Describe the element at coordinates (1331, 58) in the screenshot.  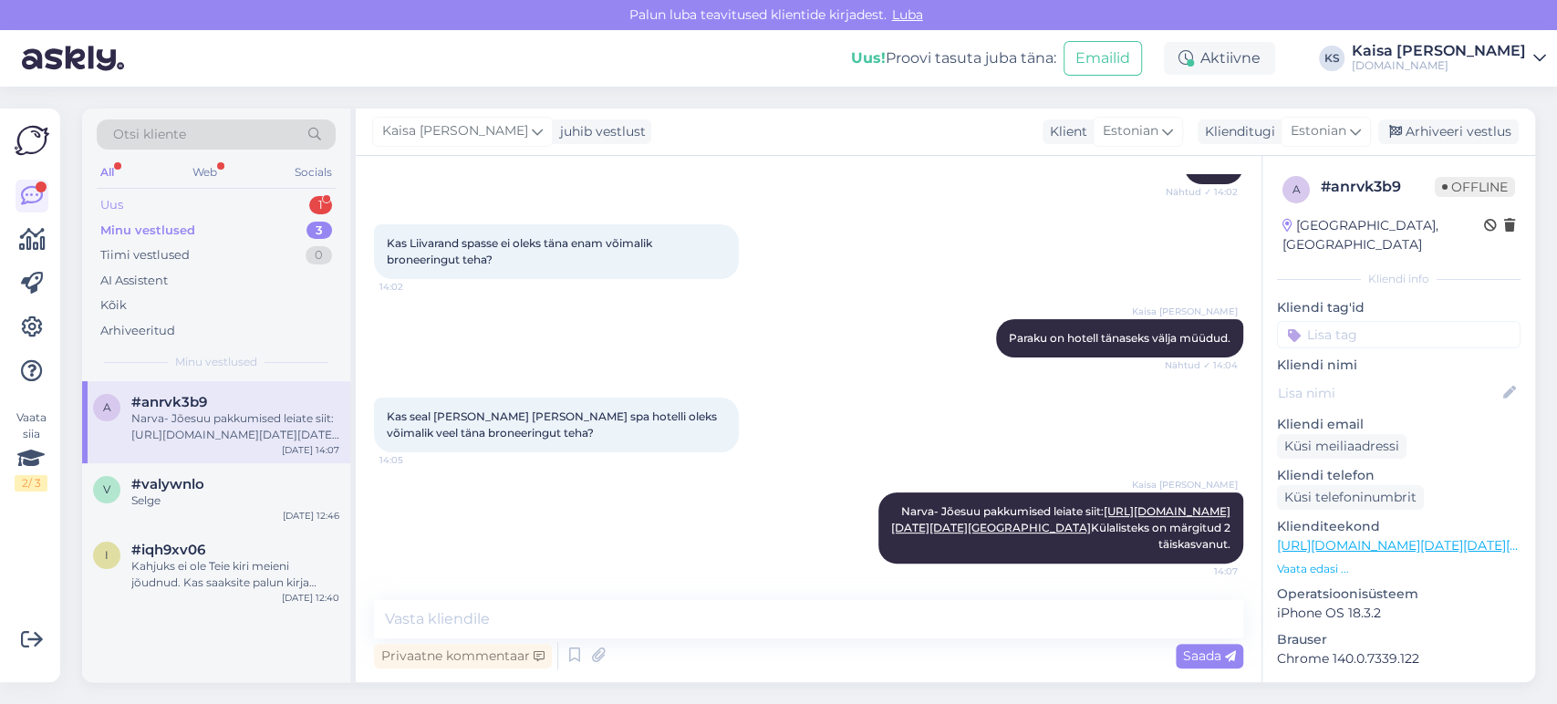
I see `div: KS` at that location.